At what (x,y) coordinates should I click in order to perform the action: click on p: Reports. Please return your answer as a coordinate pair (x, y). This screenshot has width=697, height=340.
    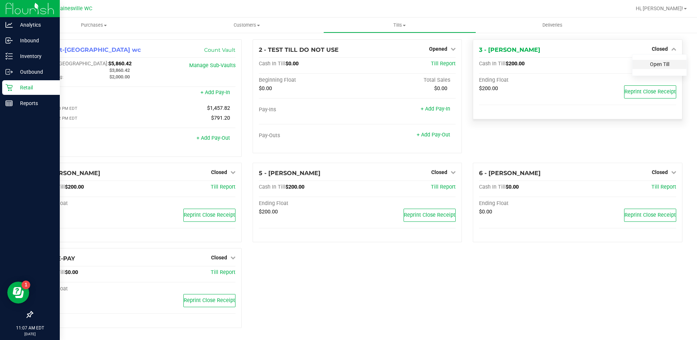
    Looking at the image, I should click on (35, 103).